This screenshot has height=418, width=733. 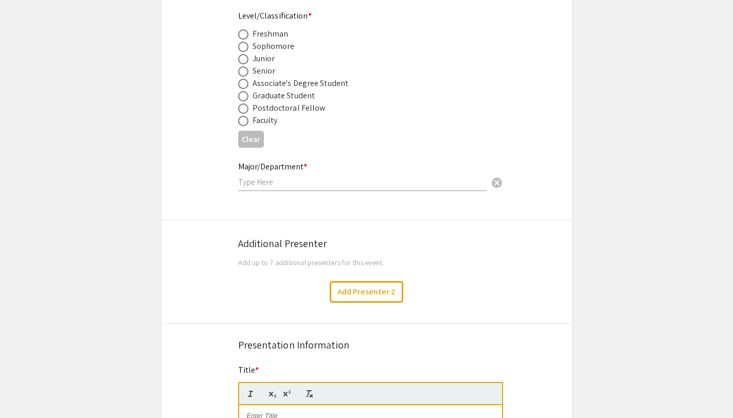 I want to click on div: Sophomore, so click(x=274, y=46).